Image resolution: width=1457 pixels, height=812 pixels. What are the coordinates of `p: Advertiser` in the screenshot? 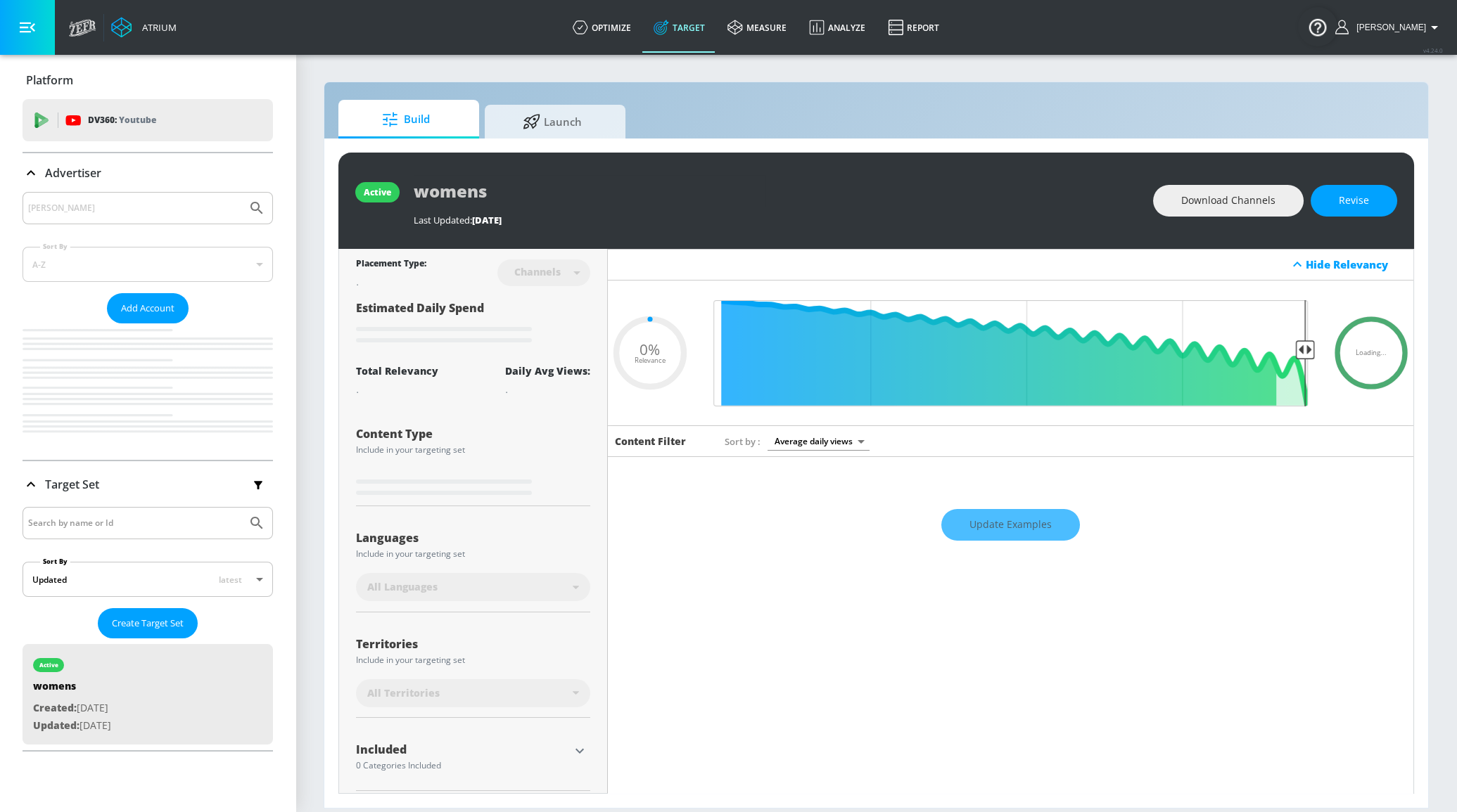 It's located at (73, 173).